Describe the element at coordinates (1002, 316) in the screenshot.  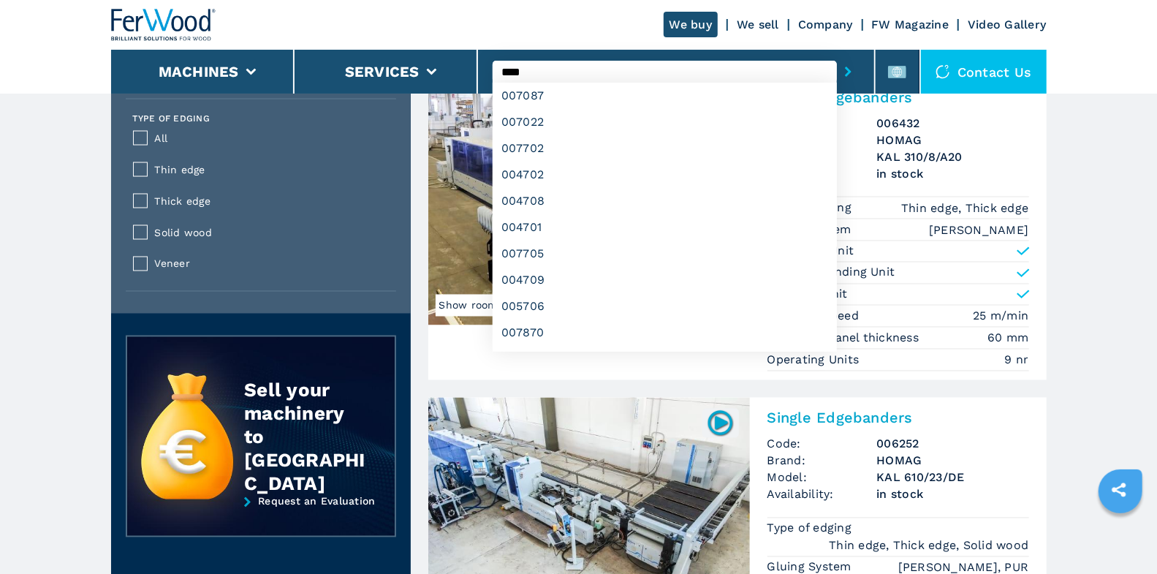
I see `em: 25 m/min` at that location.